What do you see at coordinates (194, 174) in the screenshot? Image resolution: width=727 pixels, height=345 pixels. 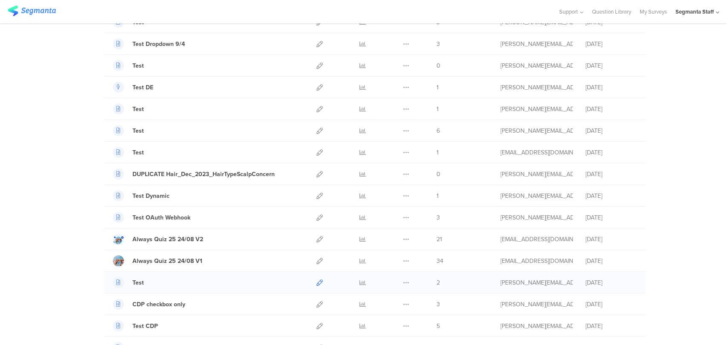 I see `a: DUPLICATE Hair_Dec_2023_HairTypeScalpConcern` at bounding box center [194, 174].